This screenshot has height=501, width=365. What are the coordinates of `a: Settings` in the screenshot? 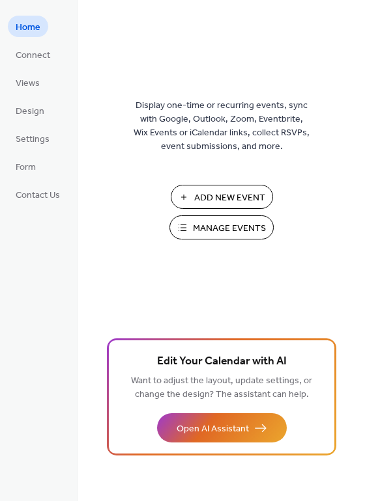 It's located at (33, 138).